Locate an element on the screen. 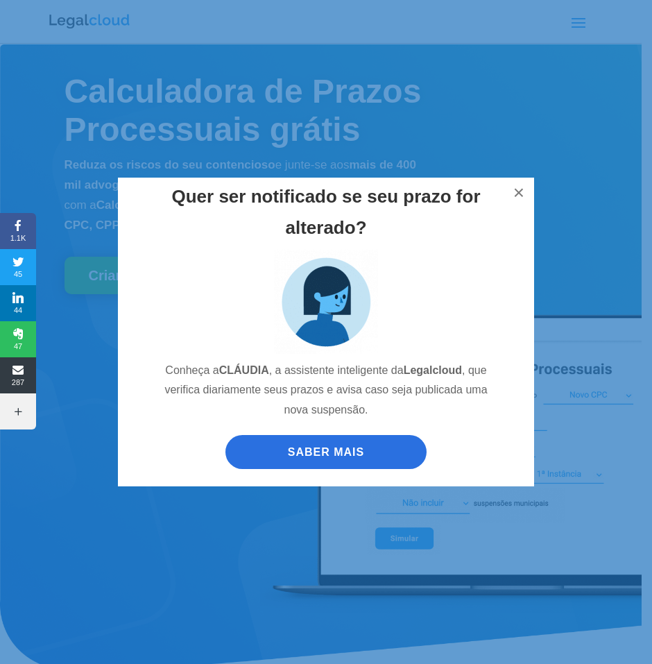 This screenshot has width=652, height=664. p: Conheça a , a assistente inteligente da , que verifica diariamente seus prazos e avisa caso seja ... is located at coordinates (326, 396).